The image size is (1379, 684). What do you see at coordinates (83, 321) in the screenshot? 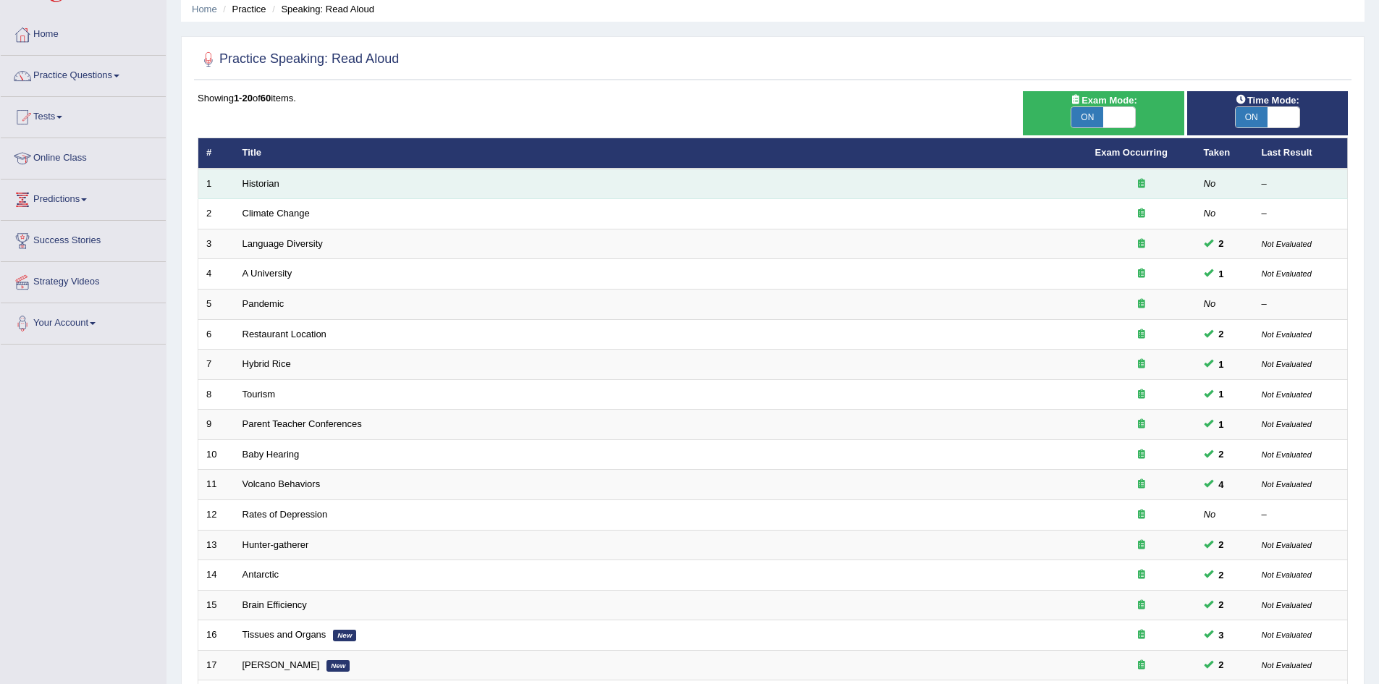
I see `a: Your Account` at bounding box center [83, 321].